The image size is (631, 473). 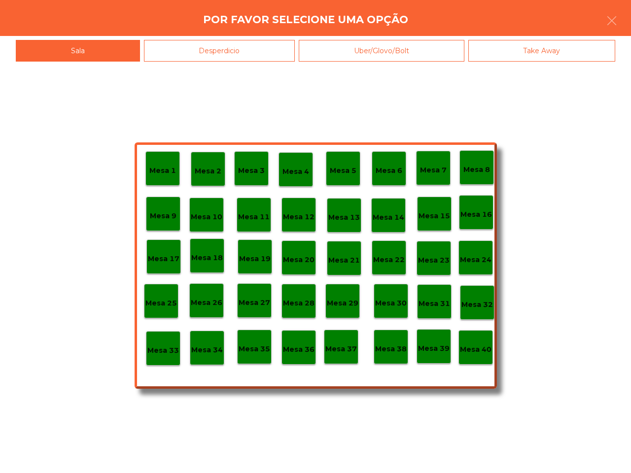 I want to click on p: Mesa 4, so click(x=296, y=171).